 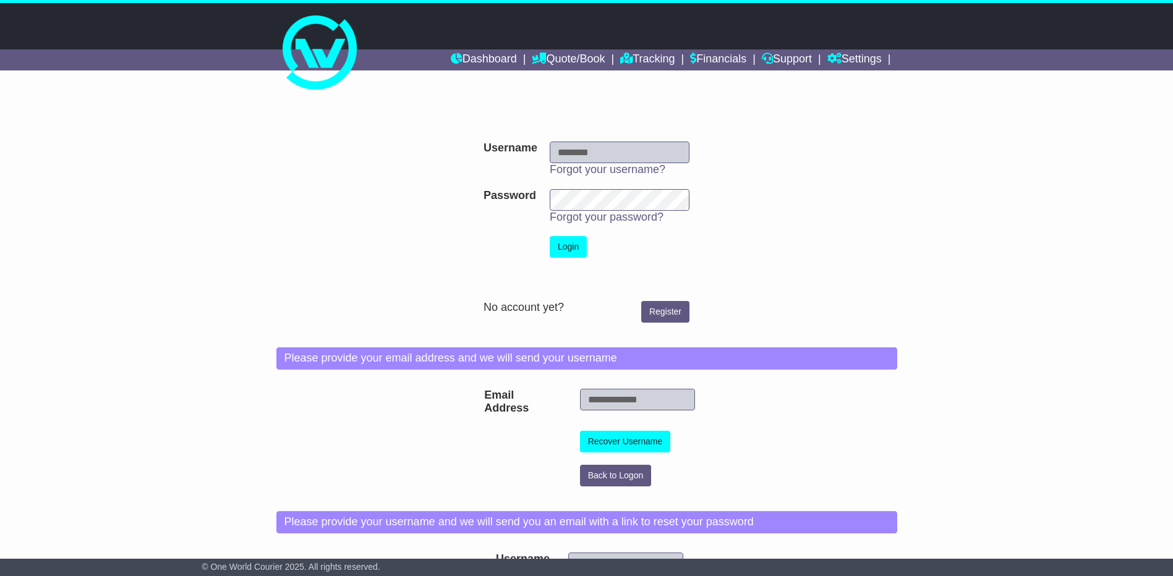 I want to click on button: Back to Logon, so click(x=616, y=475).